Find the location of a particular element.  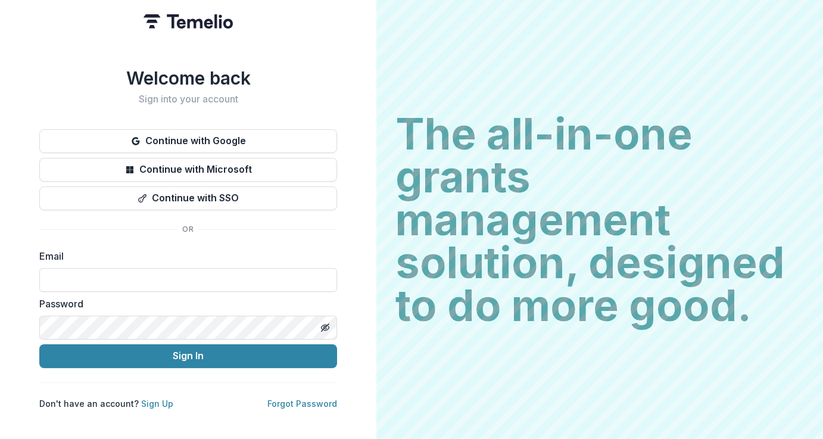

button: Continue with Microsoft is located at coordinates (188, 170).